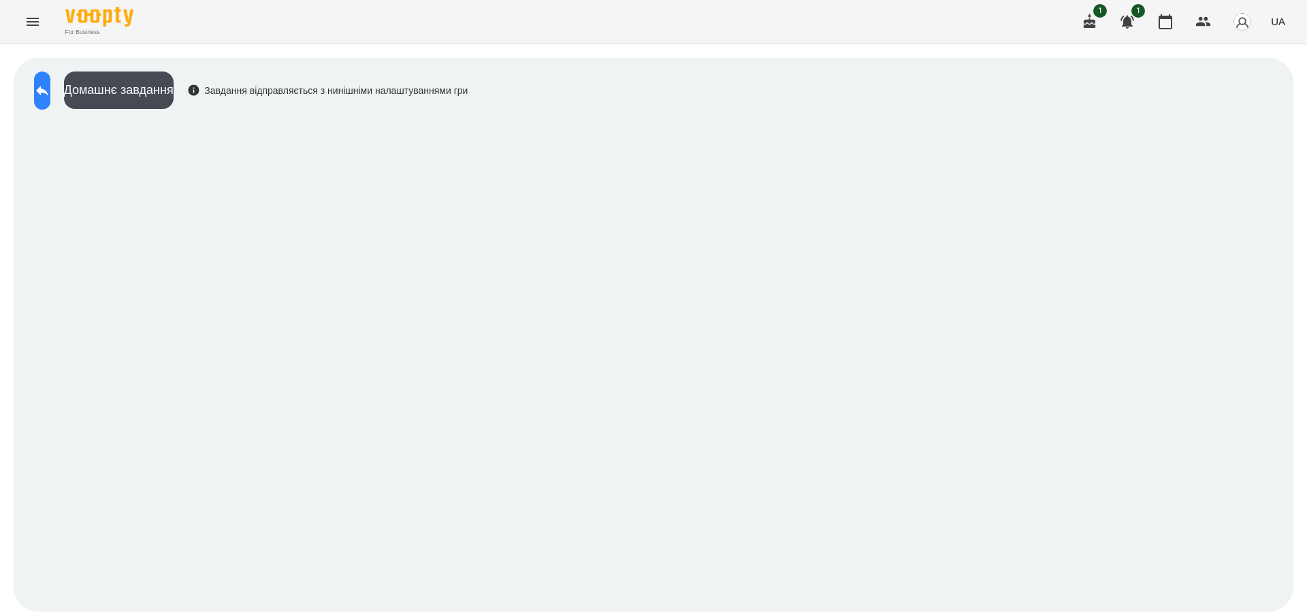 Image resolution: width=1307 pixels, height=615 pixels. I want to click on button: Menu, so click(33, 22).